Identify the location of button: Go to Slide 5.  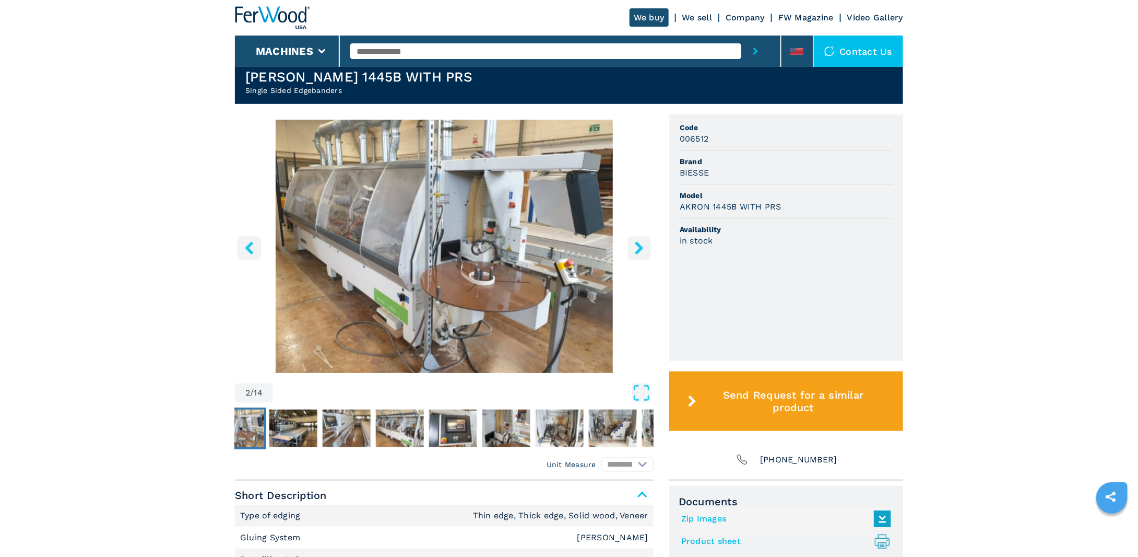
(400, 428).